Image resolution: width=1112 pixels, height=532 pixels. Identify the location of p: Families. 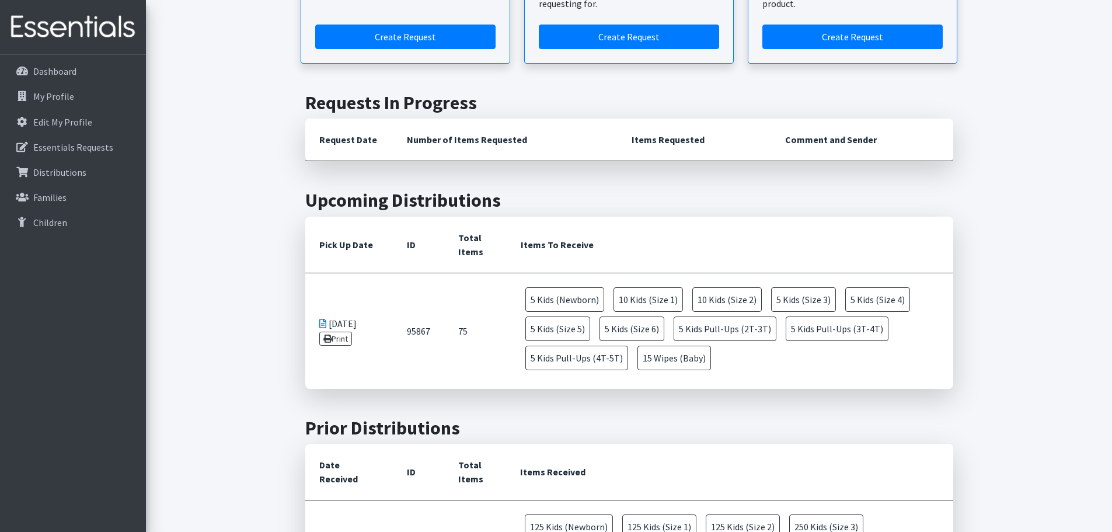
(50, 197).